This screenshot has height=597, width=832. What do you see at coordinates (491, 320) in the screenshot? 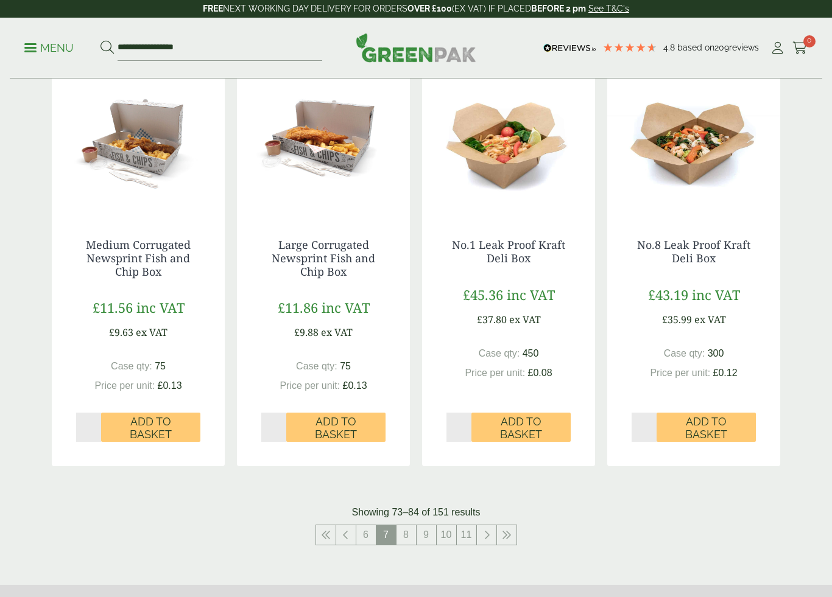
I see `span: £37.80` at bounding box center [491, 320].